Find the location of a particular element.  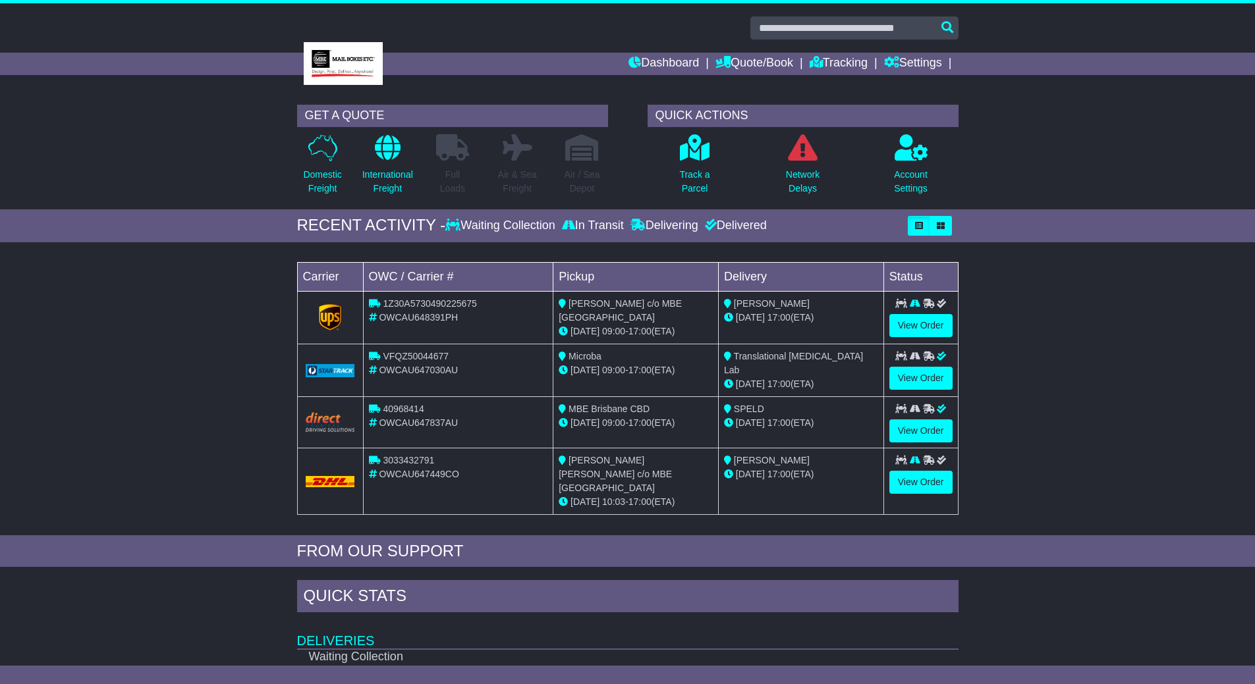

div: In Transit is located at coordinates (593, 226).